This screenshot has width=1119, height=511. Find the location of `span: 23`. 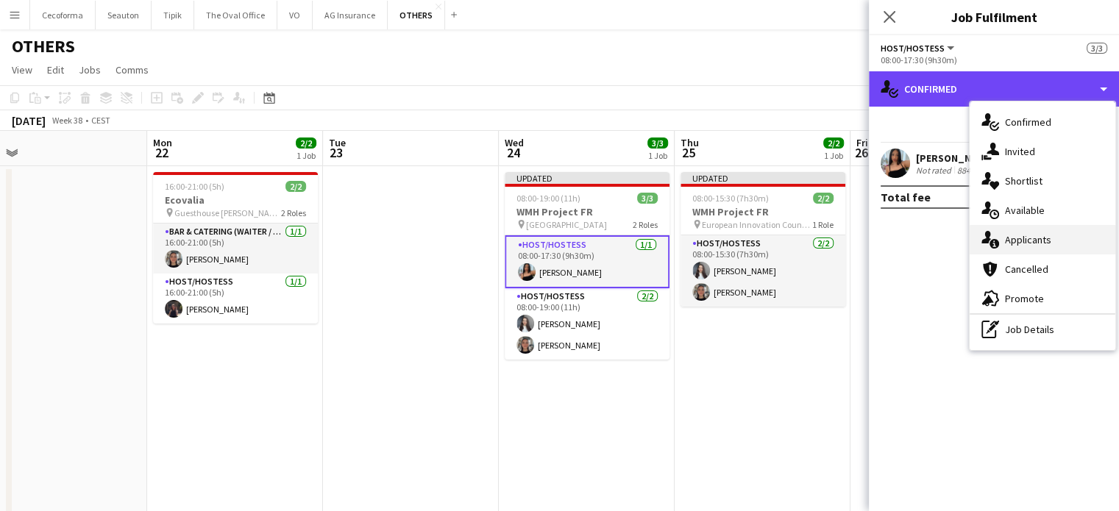

span: 23 is located at coordinates (336, 152).